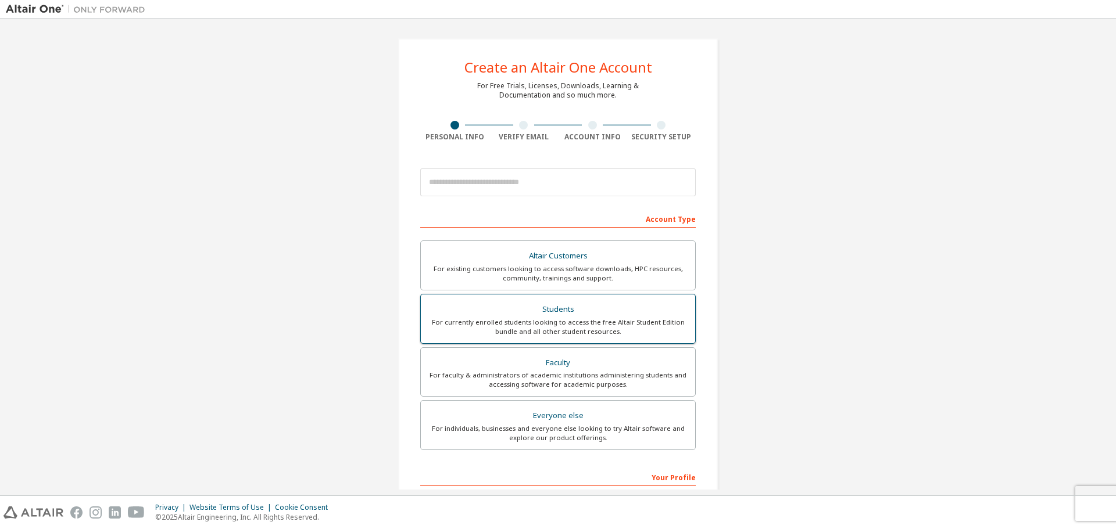  I want to click on div: Verify Email, so click(524, 137).